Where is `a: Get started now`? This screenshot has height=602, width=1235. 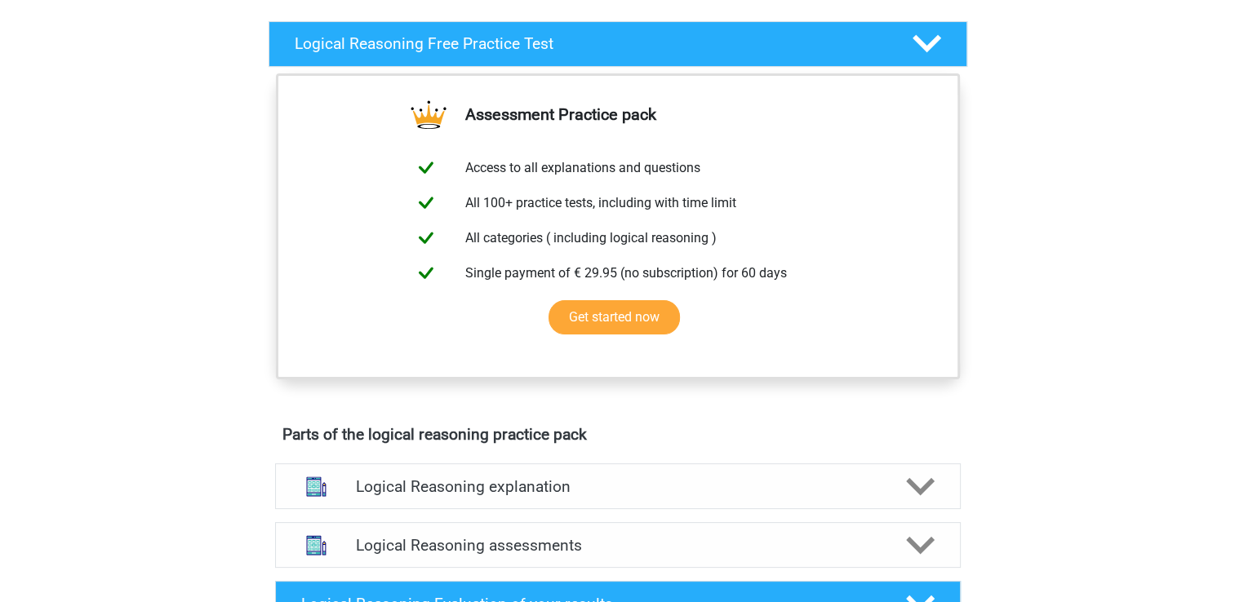
a: Get started now is located at coordinates (614, 317).